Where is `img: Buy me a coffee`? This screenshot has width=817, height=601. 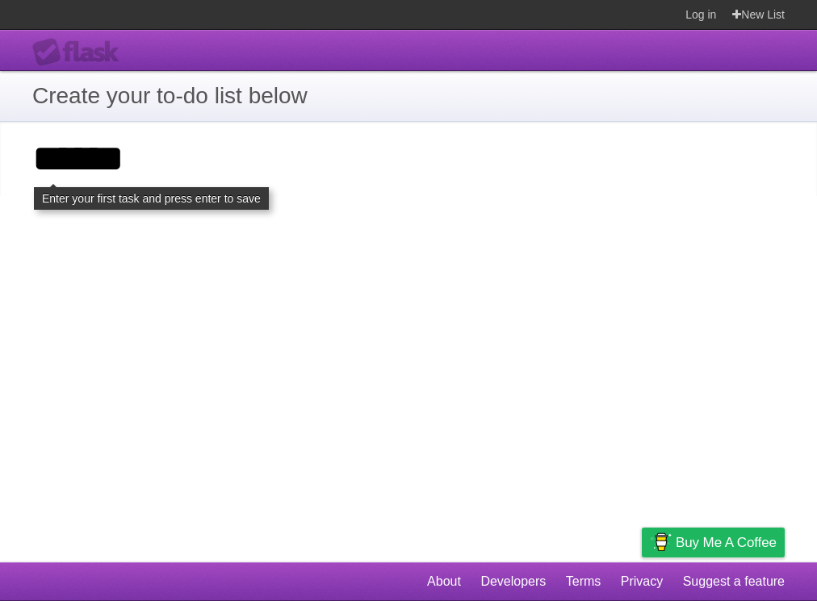
img: Buy me a coffee is located at coordinates (660, 542).